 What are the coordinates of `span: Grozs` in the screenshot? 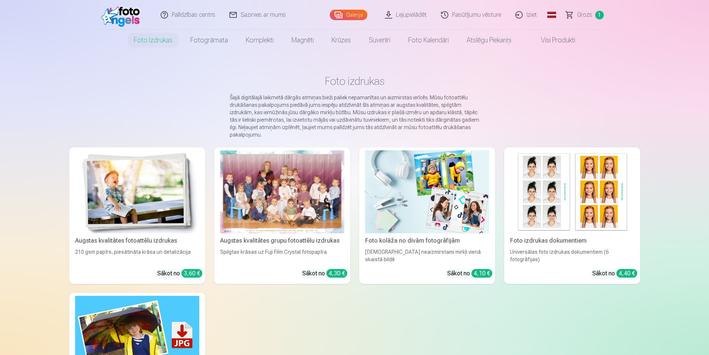 It's located at (584, 15).